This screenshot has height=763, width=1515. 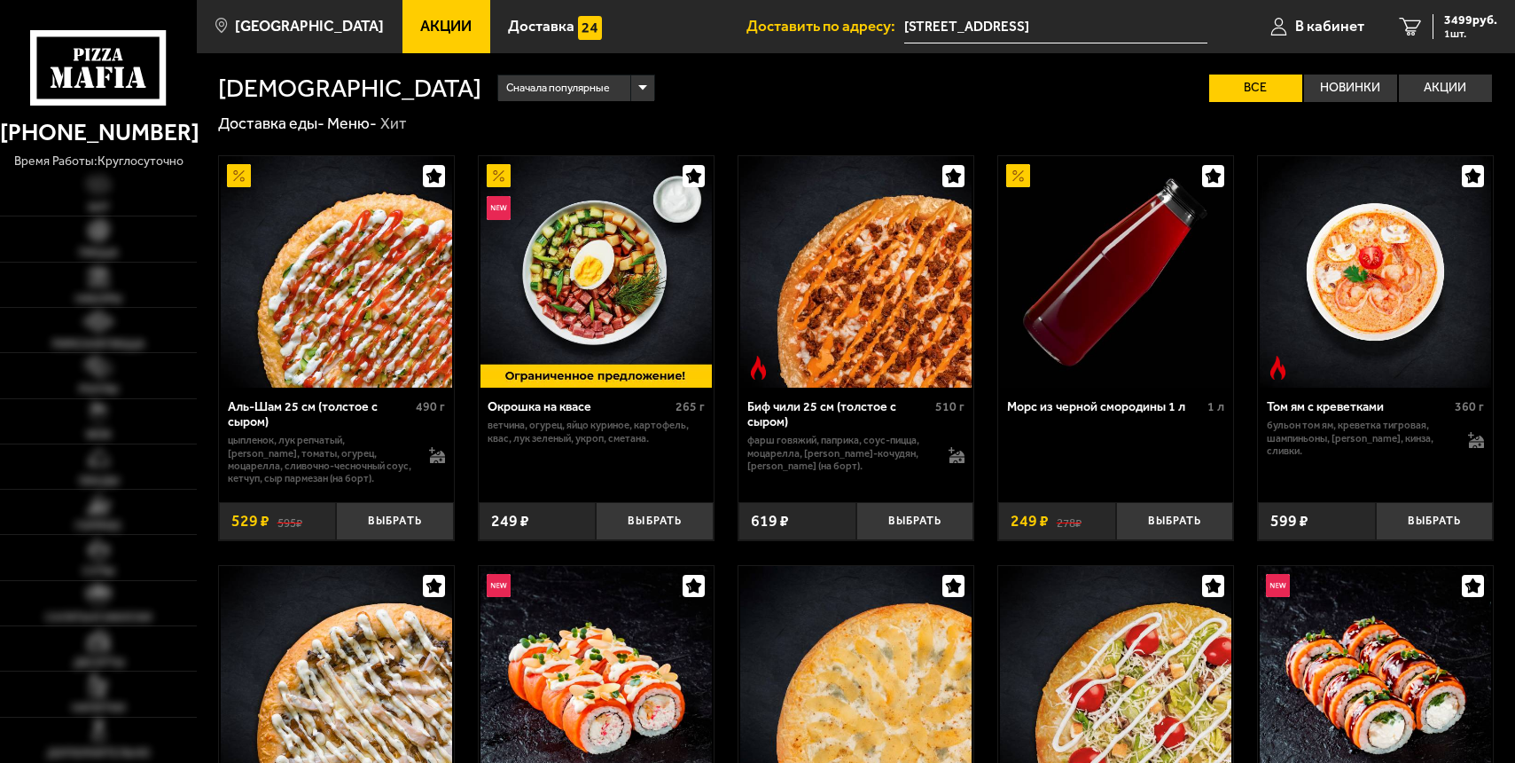 What do you see at coordinates (98, 253) in the screenshot?
I see `span: Пицца` at bounding box center [98, 253].